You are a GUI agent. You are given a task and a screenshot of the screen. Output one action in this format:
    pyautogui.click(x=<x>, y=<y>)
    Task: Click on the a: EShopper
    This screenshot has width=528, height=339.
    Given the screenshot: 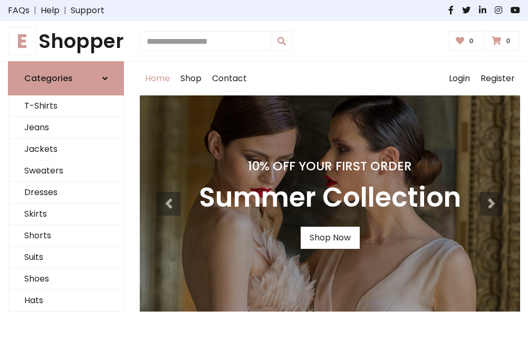 What is the action you would take?
    pyautogui.click(x=66, y=41)
    